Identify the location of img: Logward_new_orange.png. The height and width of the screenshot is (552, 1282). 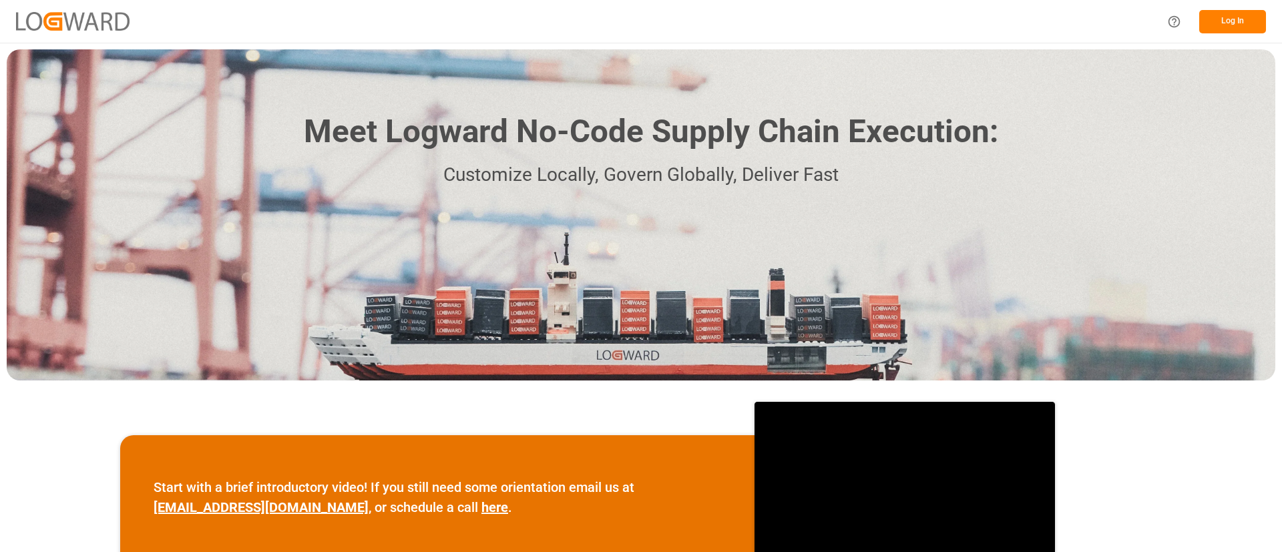
(73, 21).